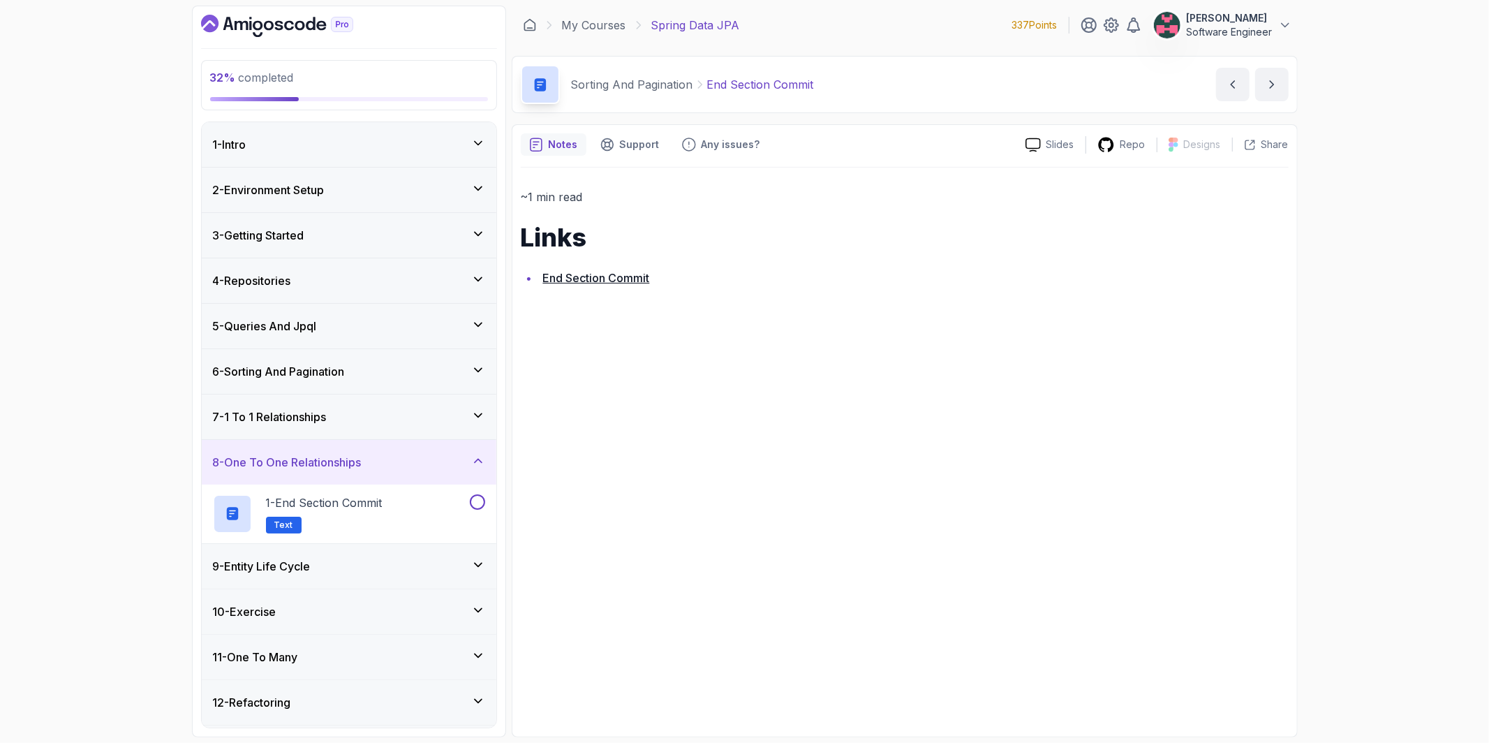  I want to click on h3: 7 - 1 To 1 Relationships, so click(270, 417).